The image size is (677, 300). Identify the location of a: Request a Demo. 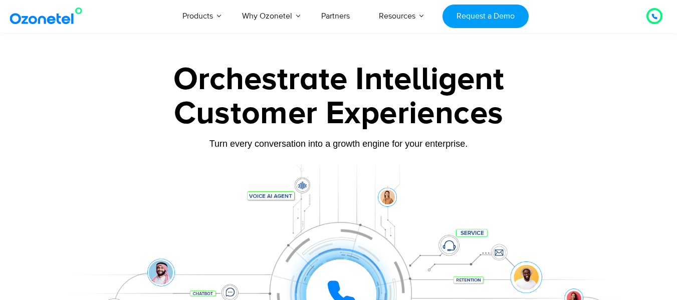
(485, 16).